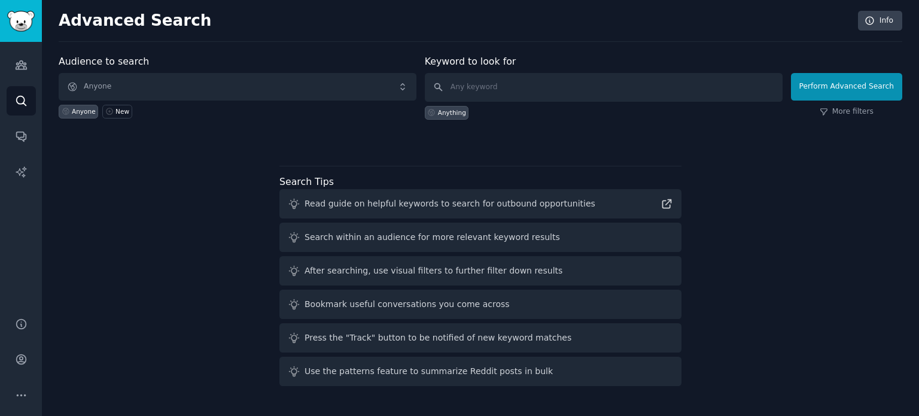 The height and width of the screenshot is (416, 919). Describe the element at coordinates (454, 21) in the screenshot. I see `h2: Advanced Search` at that location.